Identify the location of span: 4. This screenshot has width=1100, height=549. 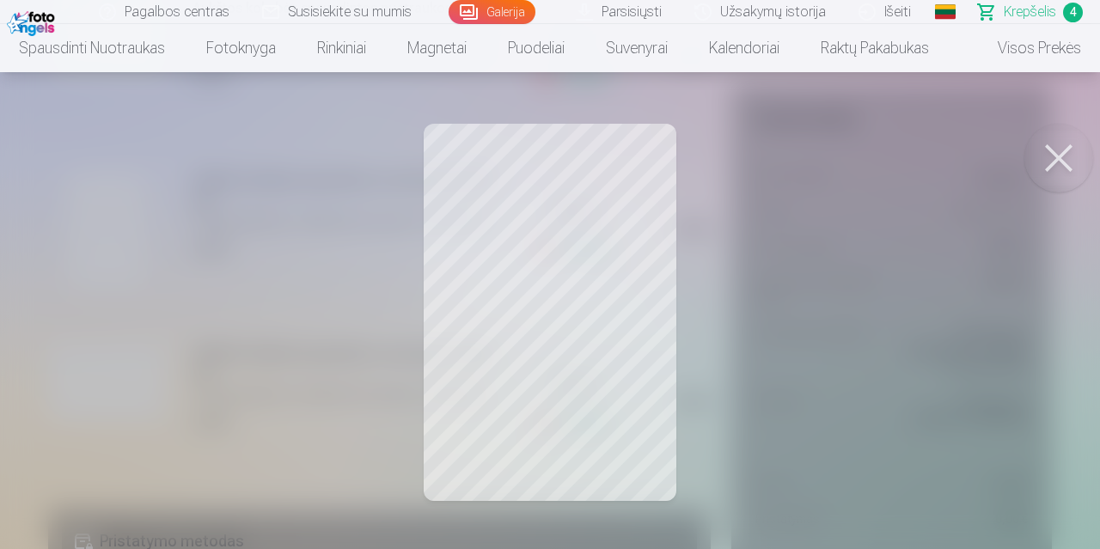
(1073, 12).